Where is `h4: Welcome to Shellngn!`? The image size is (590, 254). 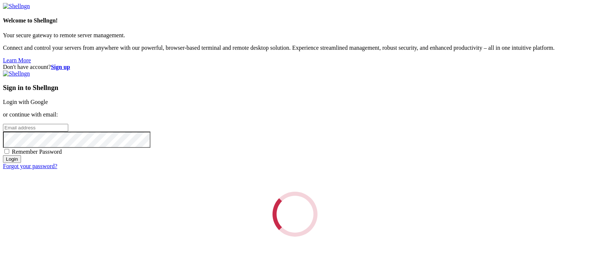 h4: Welcome to Shellngn! is located at coordinates (295, 21).